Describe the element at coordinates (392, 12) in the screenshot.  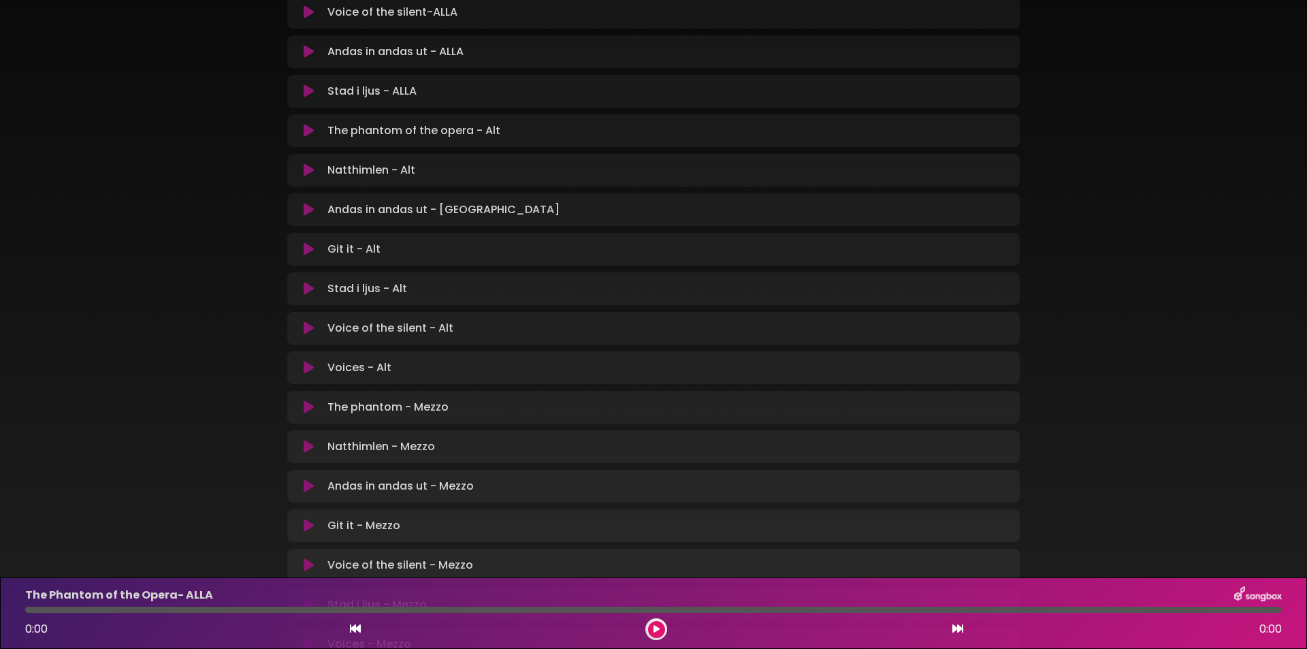
I see `p: Voice of the silent-ALLA` at that location.